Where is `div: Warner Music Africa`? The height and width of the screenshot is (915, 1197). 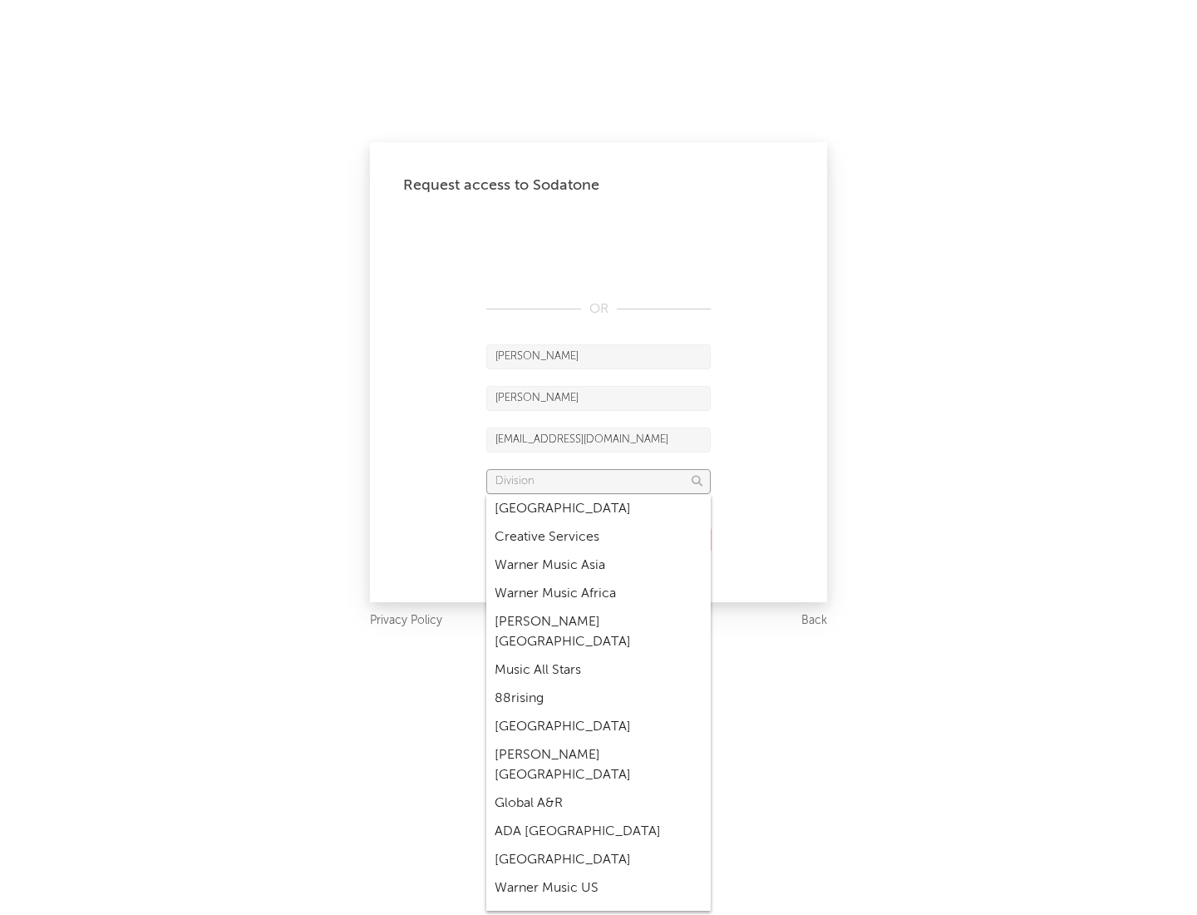
div: Warner Music Africa is located at coordinates (599, 594).